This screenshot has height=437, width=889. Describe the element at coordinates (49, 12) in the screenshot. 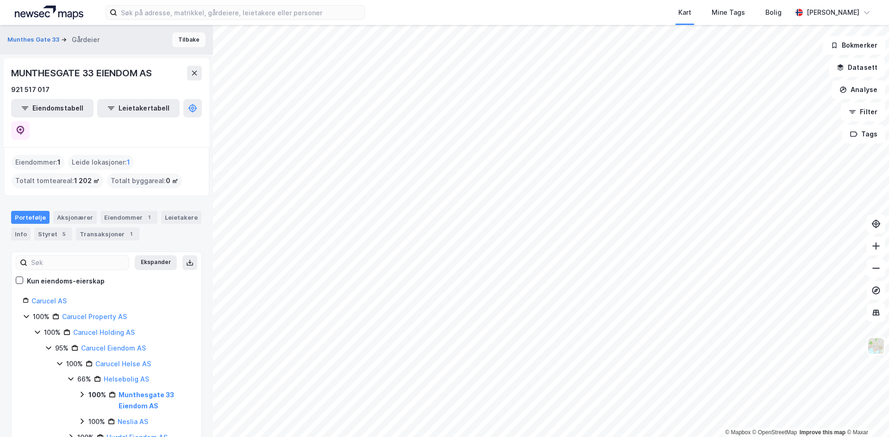

I see `img: logo.a4113a55bc3d86da70a041830d287a7e.svg` at that location.